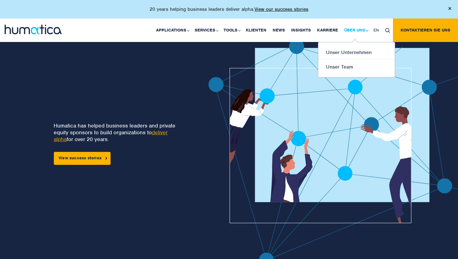  Describe the element at coordinates (301, 30) in the screenshot. I see `a: Insights` at that location.